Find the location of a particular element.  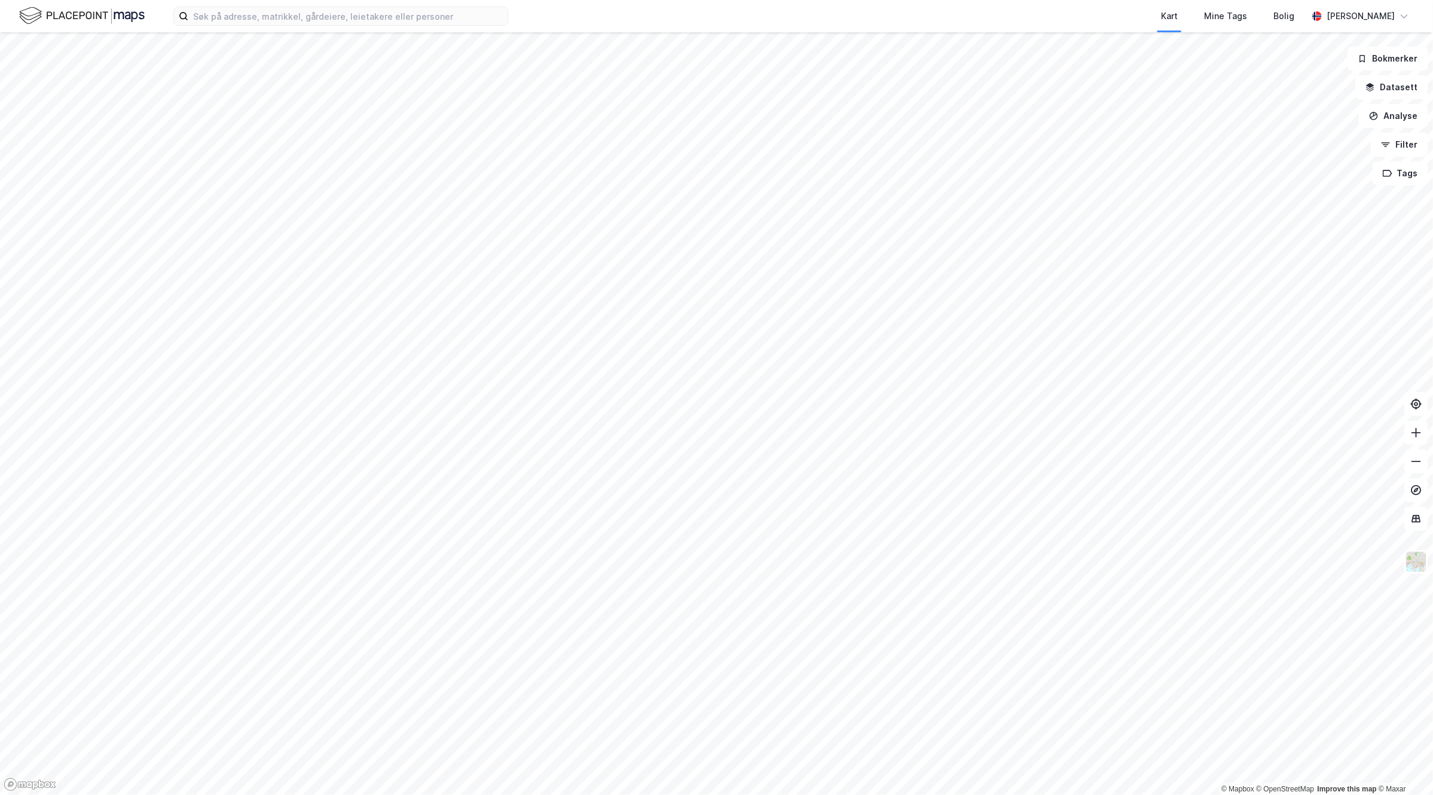

button: Datasett is located at coordinates (1391, 87).